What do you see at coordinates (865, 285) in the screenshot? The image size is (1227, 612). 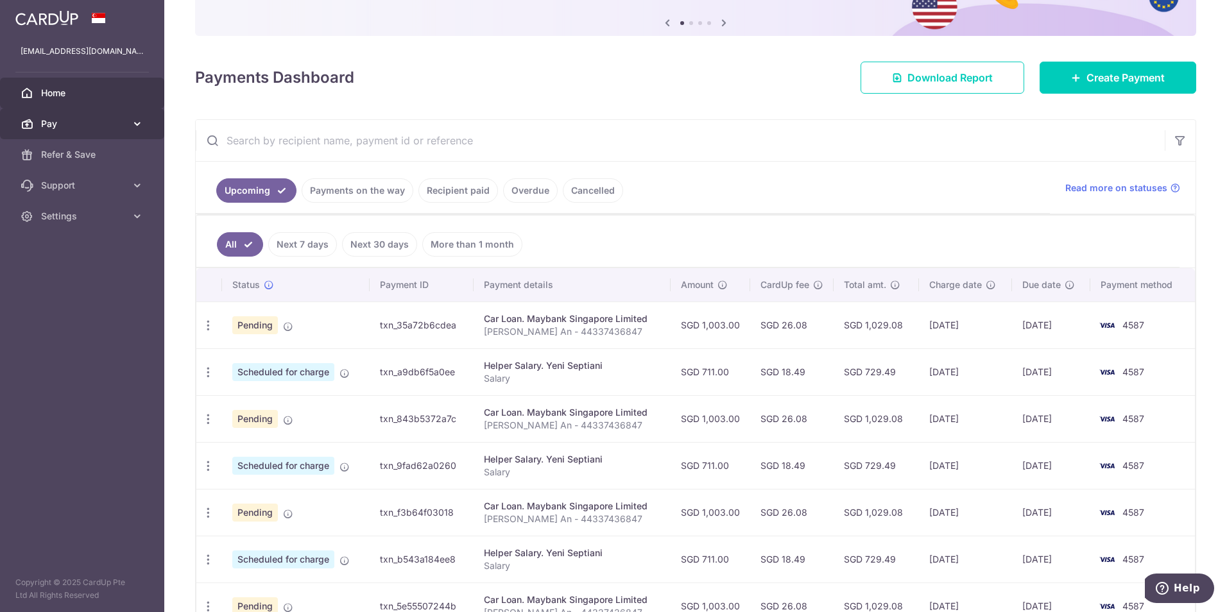 I see `span: Total amt.` at bounding box center [865, 285].